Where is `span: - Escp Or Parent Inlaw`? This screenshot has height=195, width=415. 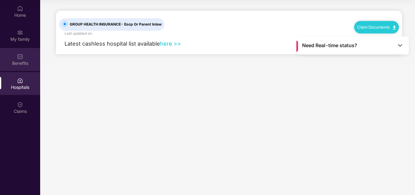
span: - Escp Or Parent Inlaw is located at coordinates (141, 24).